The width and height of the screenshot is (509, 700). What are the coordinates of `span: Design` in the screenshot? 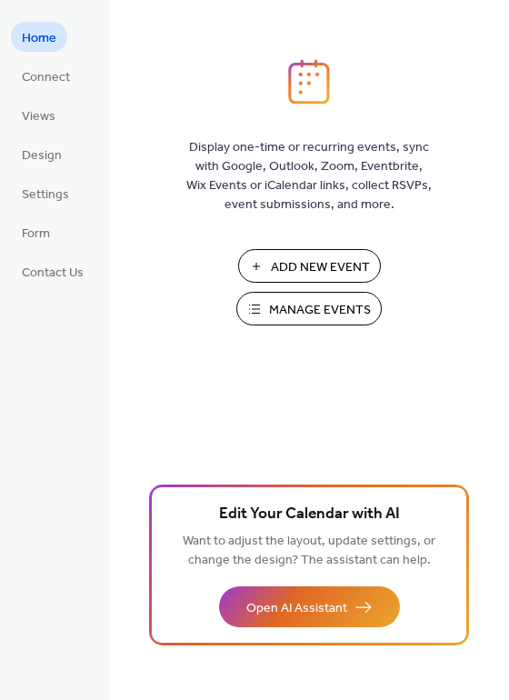 It's located at (42, 155).